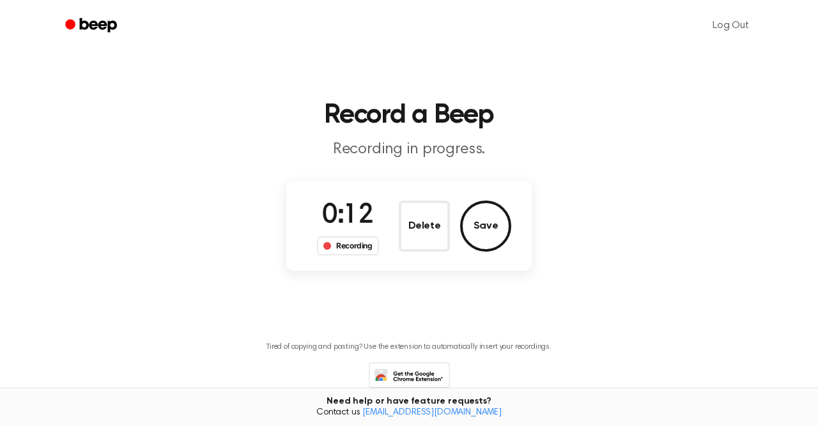  Describe the element at coordinates (409, 150) in the screenshot. I see `p: Recording in progress.` at that location.